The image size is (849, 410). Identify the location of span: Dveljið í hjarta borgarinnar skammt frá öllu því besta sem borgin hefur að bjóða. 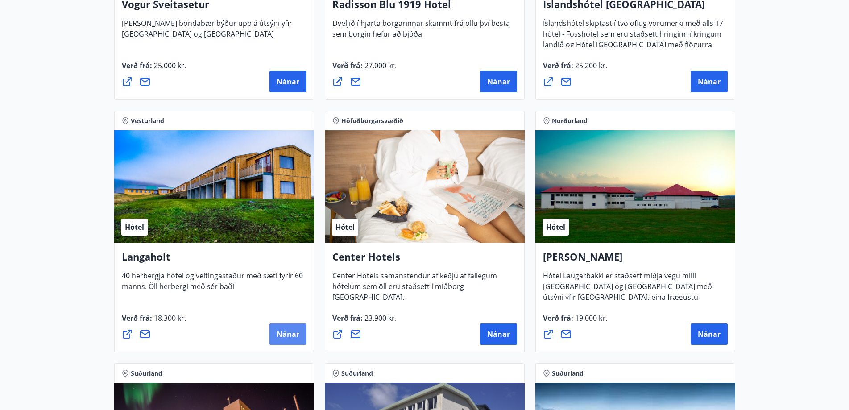
(421, 32).